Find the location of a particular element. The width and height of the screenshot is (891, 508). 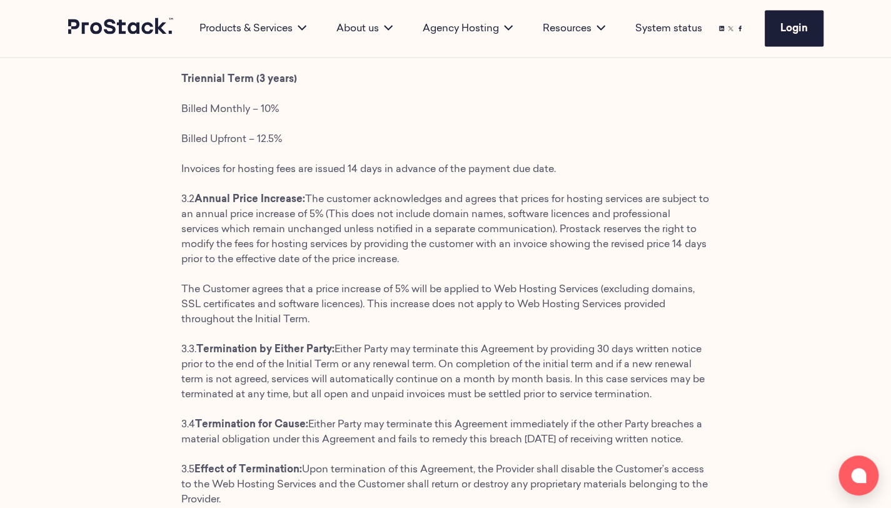

strong: Annual Price Increase: is located at coordinates (250, 200).